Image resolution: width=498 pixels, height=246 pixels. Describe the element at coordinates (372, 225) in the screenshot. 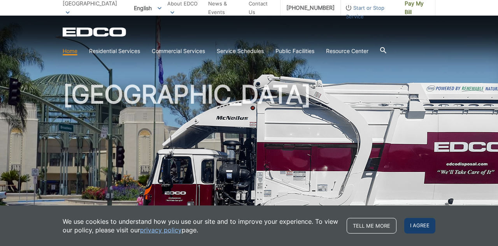

I see `a: Tell me more` at that location.